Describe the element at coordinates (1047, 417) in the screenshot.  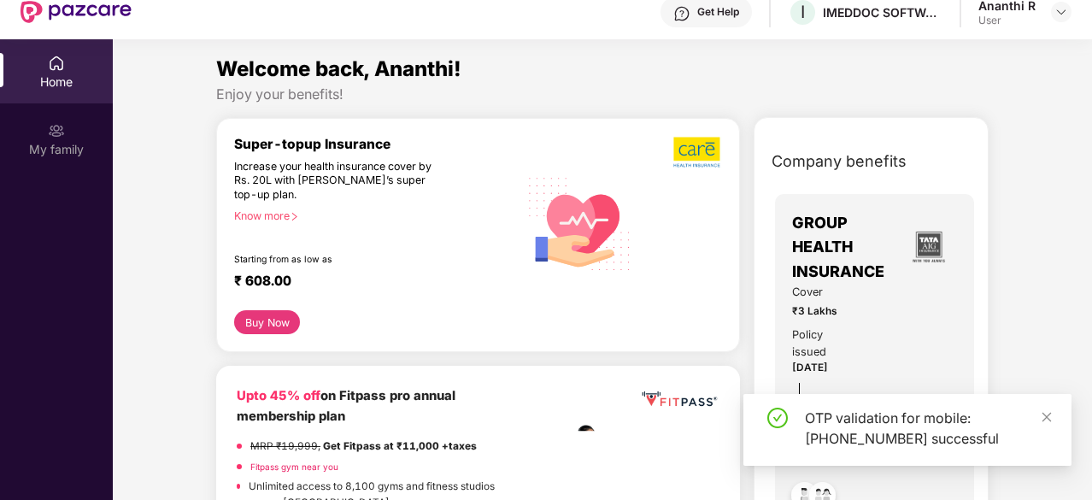
I see `span: close` at that location.